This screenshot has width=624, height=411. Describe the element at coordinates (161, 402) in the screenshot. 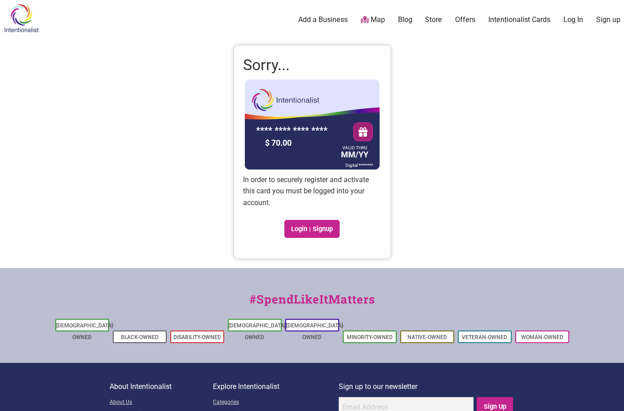

I see `a: About Us` at that location.